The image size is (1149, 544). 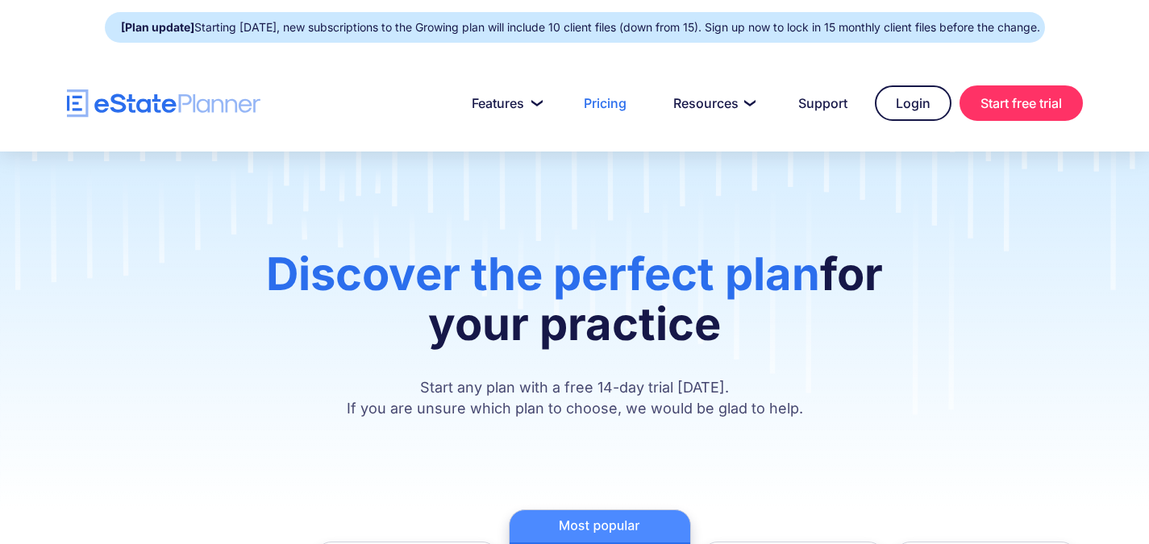 What do you see at coordinates (1021, 103) in the screenshot?
I see `a: Start free trial` at bounding box center [1021, 103].